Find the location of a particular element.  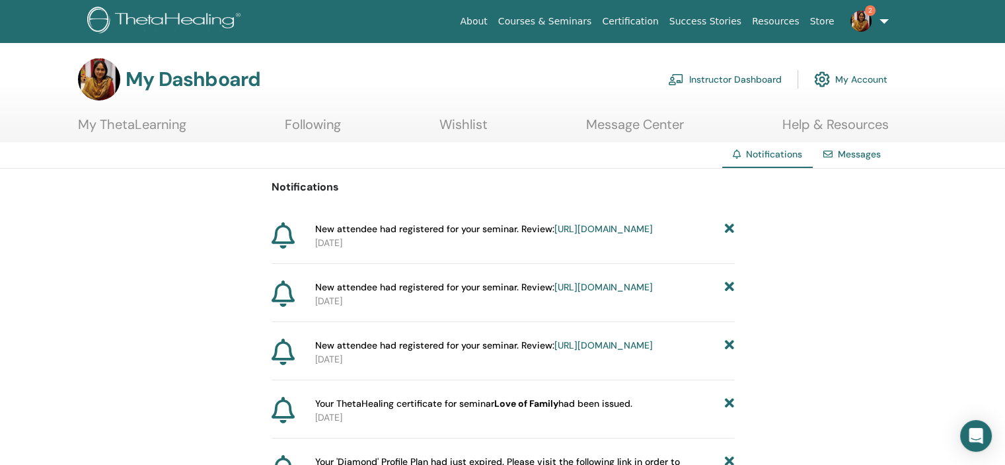

img: logo.png is located at coordinates (166, 21).